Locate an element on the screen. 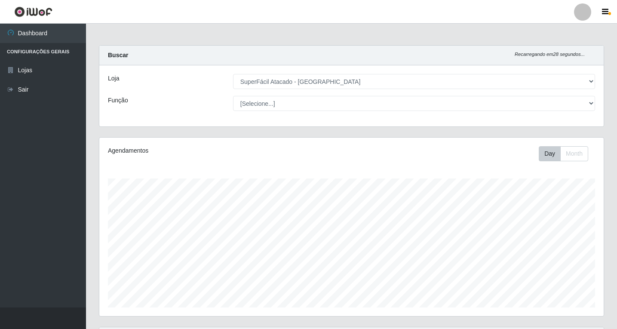  div: Agendamentos is located at coordinates (205, 150).